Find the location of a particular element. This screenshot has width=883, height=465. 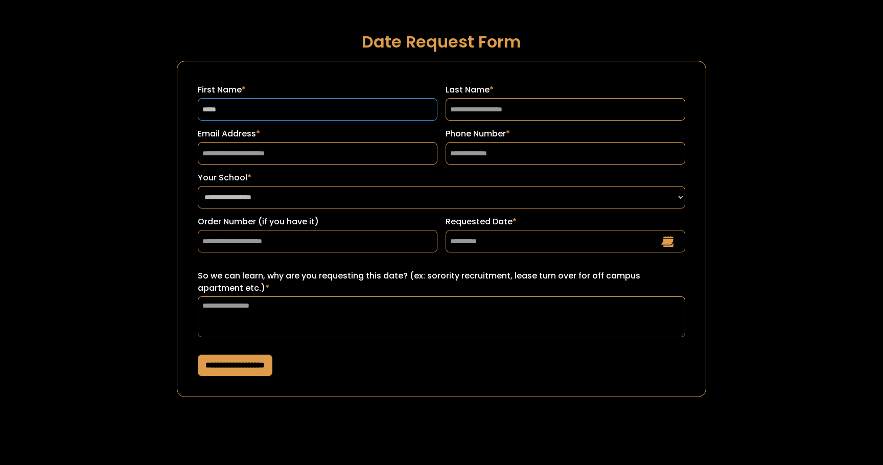

label: Order Number (if you have it) is located at coordinates (317, 222).